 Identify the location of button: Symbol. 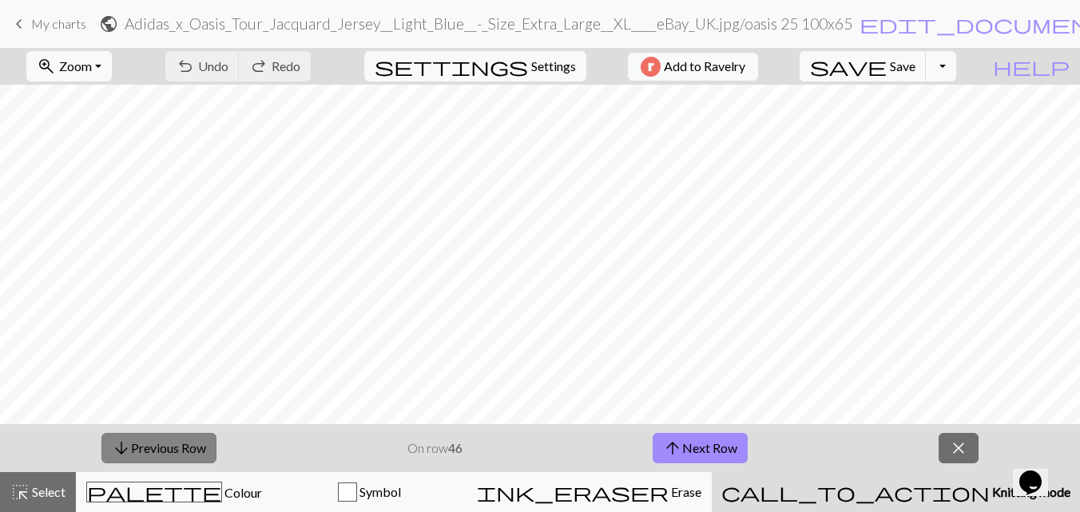
(369, 492).